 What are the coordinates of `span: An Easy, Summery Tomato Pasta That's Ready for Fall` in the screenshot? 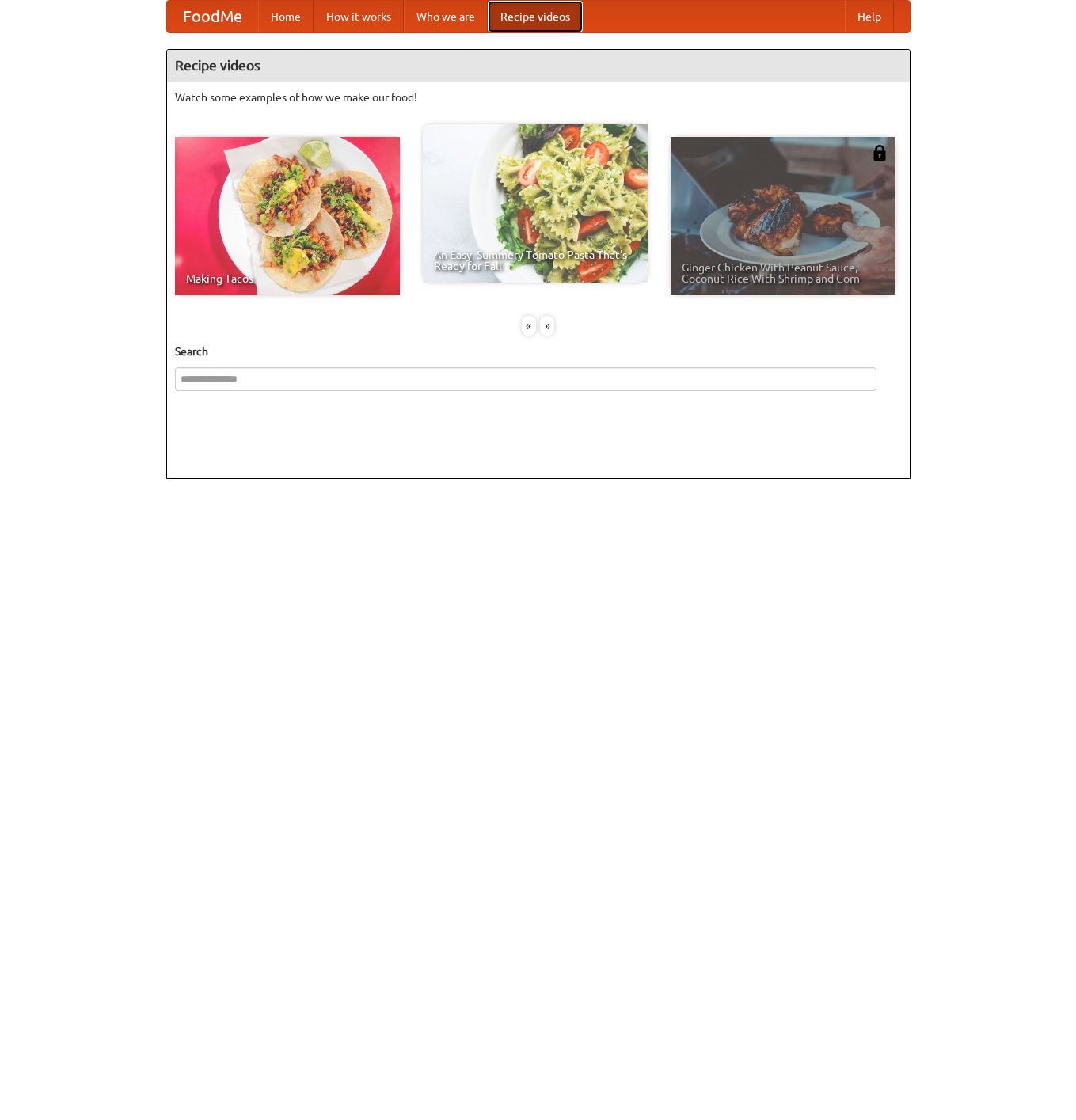 It's located at (535, 260).